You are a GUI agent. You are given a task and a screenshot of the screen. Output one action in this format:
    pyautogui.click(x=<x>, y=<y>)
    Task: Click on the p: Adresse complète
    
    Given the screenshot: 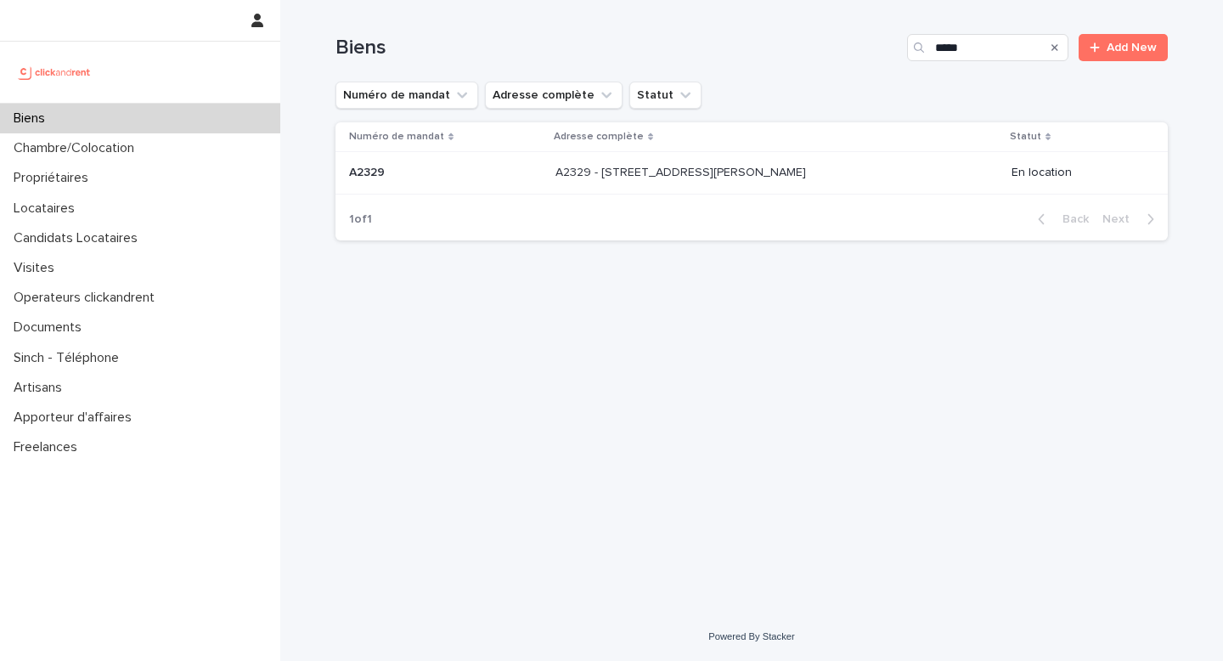 What is the action you would take?
    pyautogui.click(x=599, y=137)
    